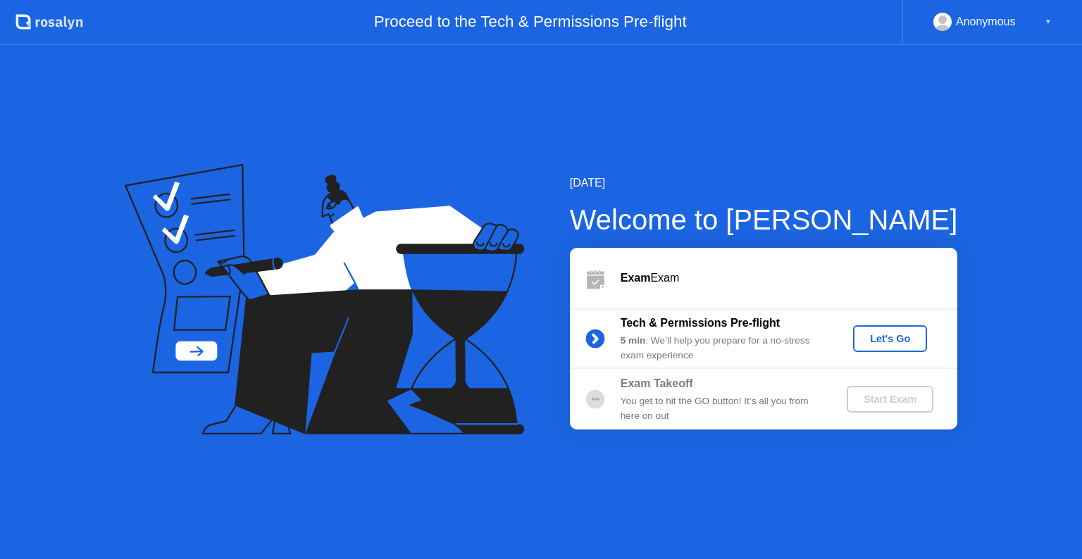  What do you see at coordinates (789, 278) in the screenshot?
I see `div: Exam` at bounding box center [789, 278].